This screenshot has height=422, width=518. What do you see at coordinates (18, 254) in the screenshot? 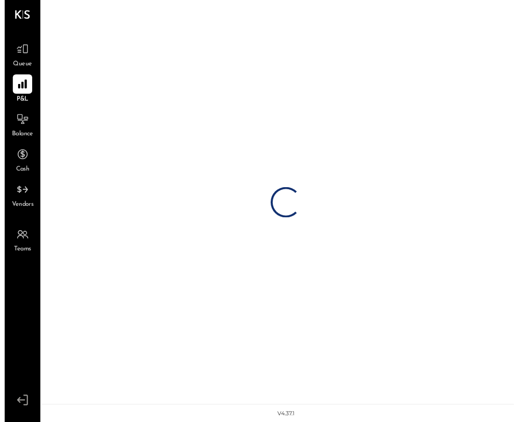
I see `span: Teams` at bounding box center [18, 254].